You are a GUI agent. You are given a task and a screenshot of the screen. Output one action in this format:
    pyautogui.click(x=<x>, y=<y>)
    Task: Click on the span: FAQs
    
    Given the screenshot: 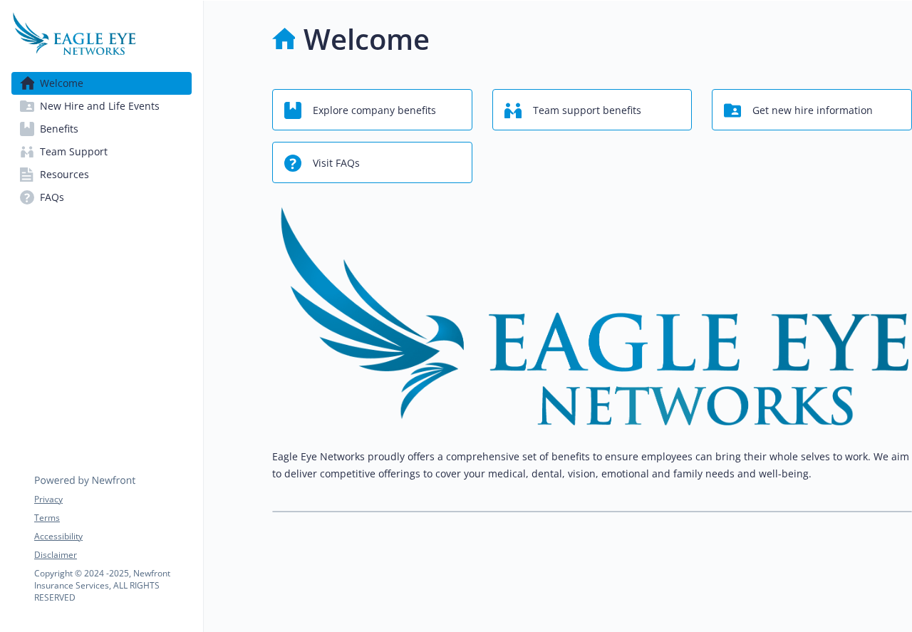 What is the action you would take?
    pyautogui.click(x=52, y=197)
    